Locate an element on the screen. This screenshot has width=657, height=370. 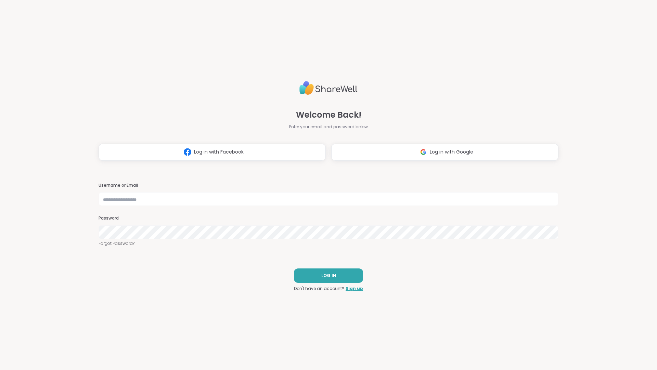
span: Log in with Facebook is located at coordinates (219, 152).